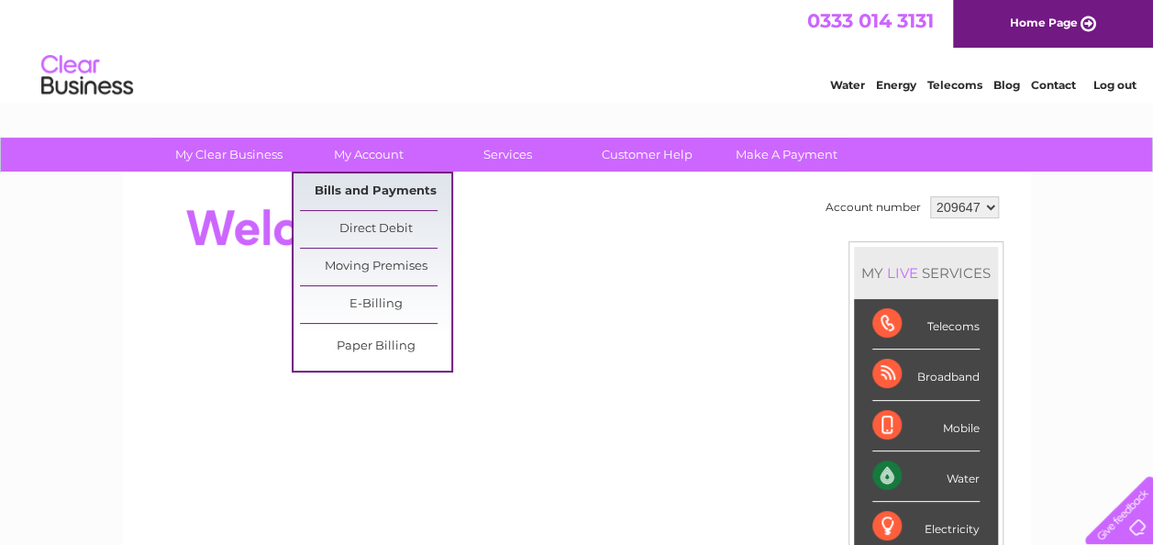 This screenshot has height=545, width=1153. Describe the element at coordinates (375, 304) in the screenshot. I see `a: E-Billing` at that location.